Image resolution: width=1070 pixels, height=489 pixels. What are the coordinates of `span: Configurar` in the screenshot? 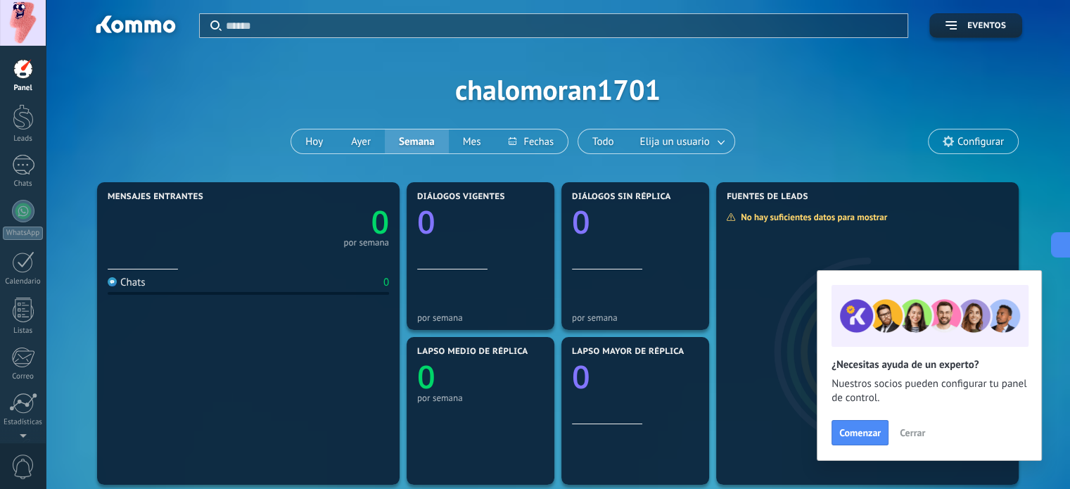 It's located at (981, 141).